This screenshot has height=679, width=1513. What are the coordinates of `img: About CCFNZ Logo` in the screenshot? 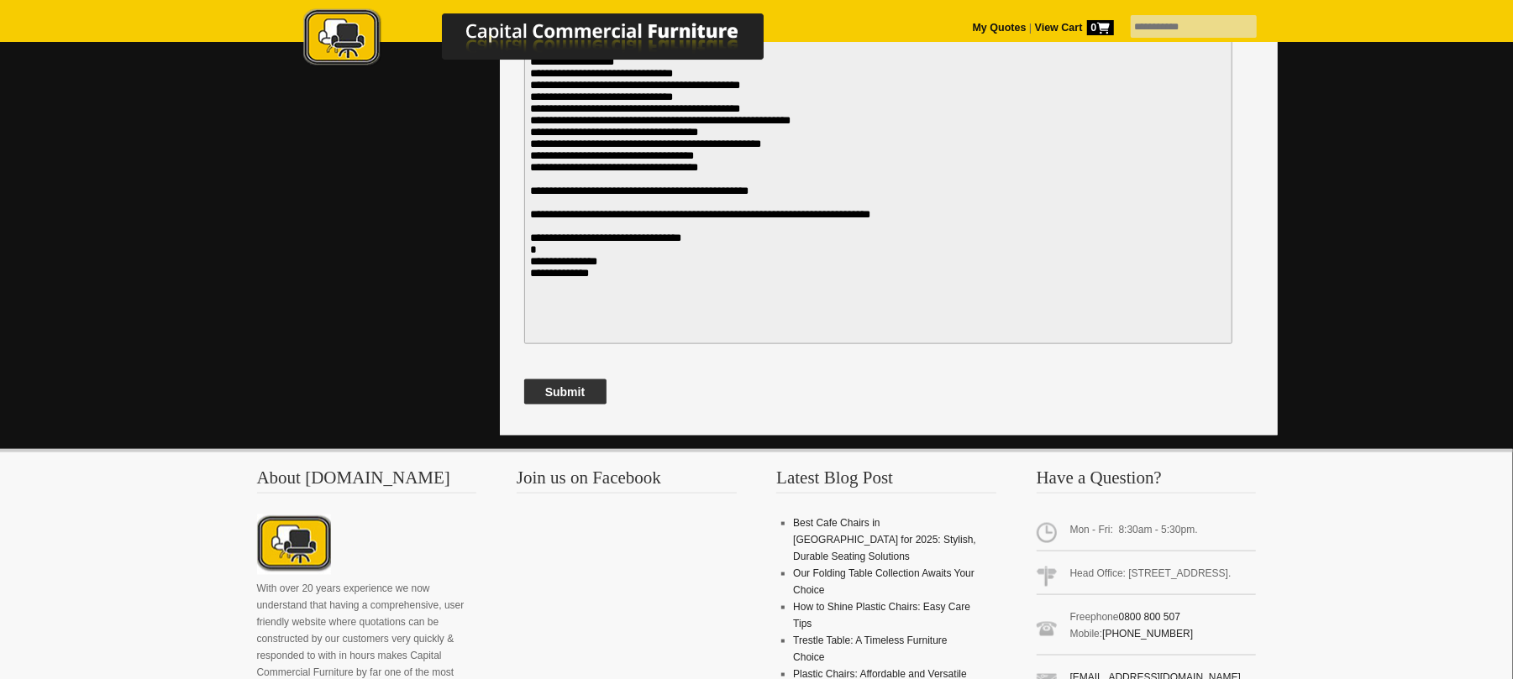 It's located at (294, 545).